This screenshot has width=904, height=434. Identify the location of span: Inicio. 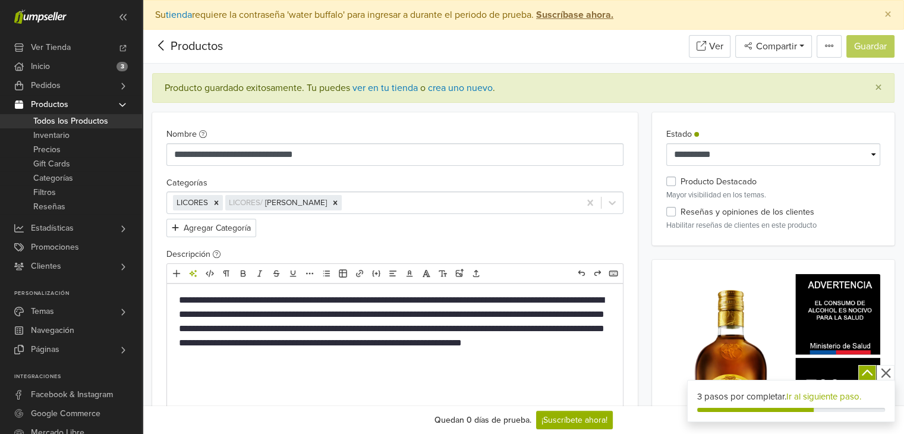
(40, 67).